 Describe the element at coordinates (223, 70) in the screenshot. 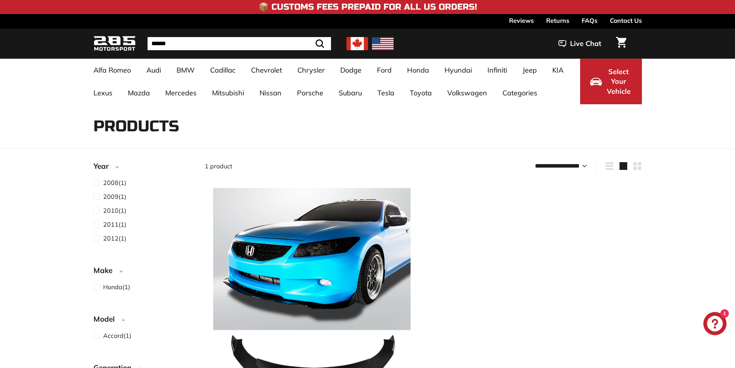

I see `a: Cadillac` at that location.